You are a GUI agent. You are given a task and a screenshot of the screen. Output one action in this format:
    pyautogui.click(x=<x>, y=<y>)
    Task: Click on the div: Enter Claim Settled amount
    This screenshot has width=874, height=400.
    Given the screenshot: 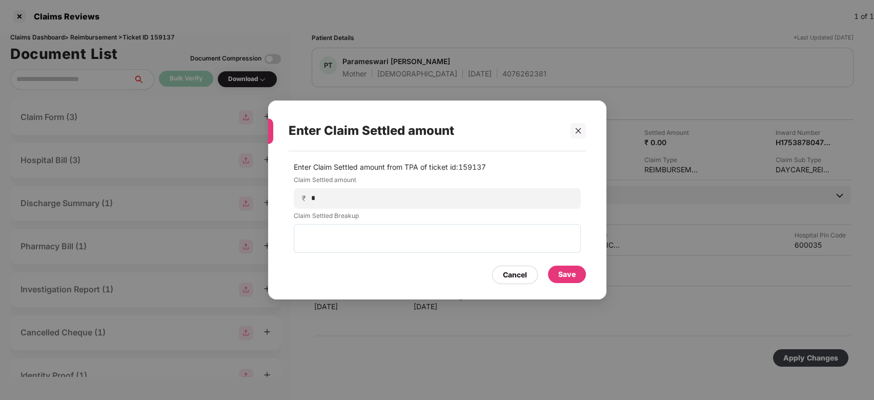 What is the action you would take?
    pyautogui.click(x=425, y=131)
    